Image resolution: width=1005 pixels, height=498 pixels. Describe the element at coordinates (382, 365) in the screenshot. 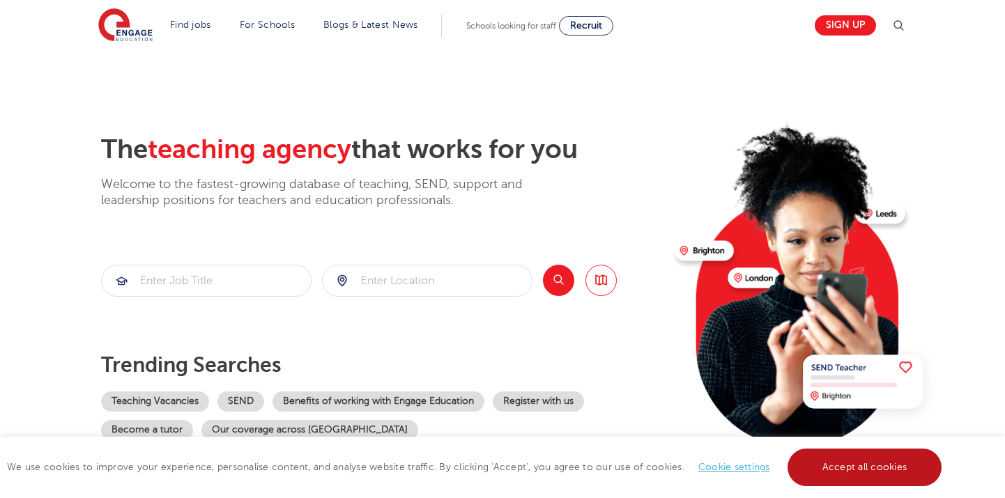

I see `p: Trending searches` at that location.